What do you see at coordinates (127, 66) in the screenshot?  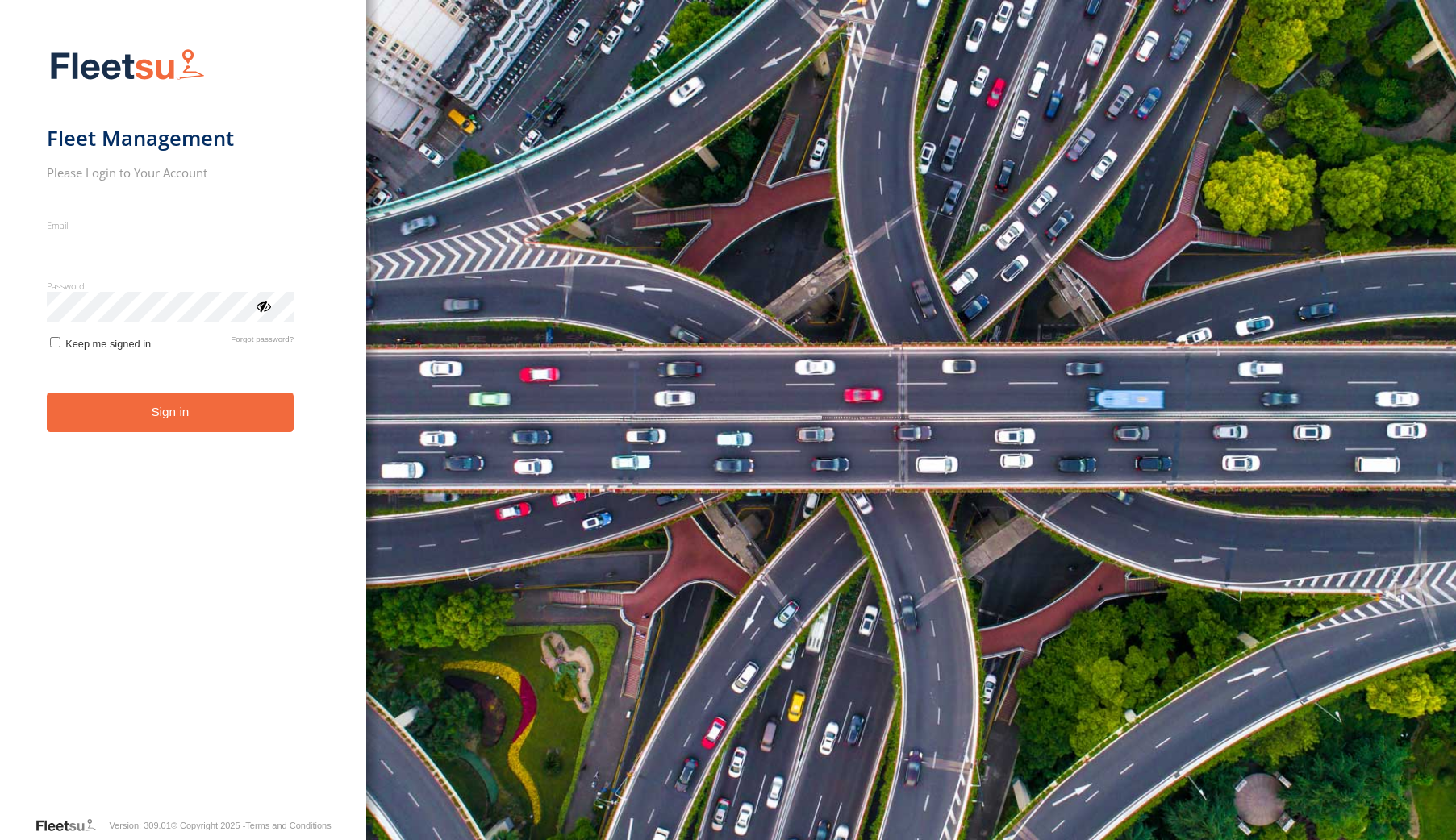 I see `img: Fleetsu` at bounding box center [127, 66].